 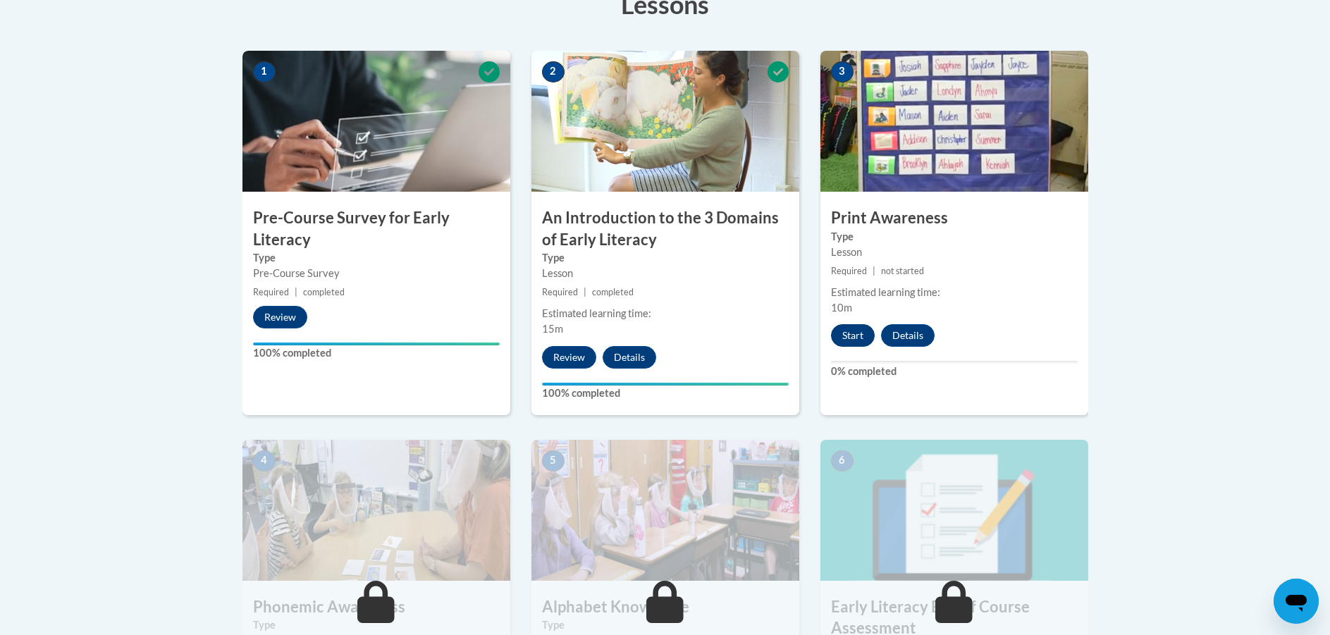 What do you see at coordinates (553, 72) in the screenshot?
I see `span: 2` at bounding box center [553, 72].